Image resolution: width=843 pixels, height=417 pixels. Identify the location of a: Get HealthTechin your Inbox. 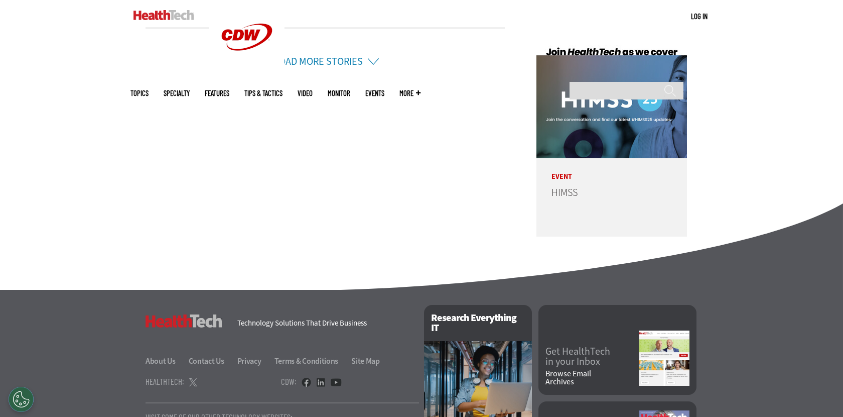
(592, 356).